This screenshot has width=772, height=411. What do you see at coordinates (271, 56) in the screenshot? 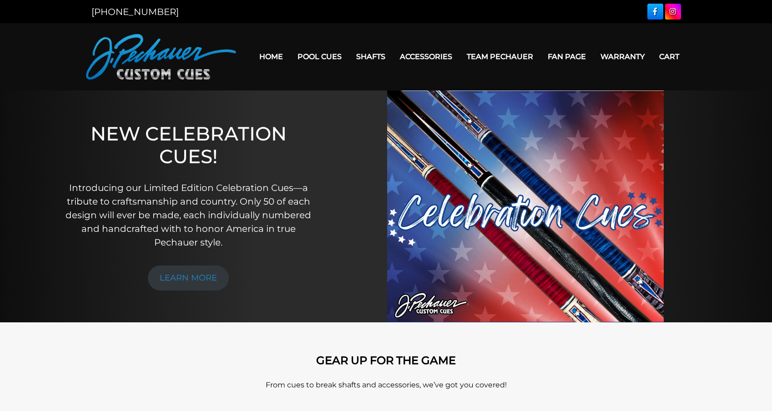
I see `a: Home` at bounding box center [271, 56].